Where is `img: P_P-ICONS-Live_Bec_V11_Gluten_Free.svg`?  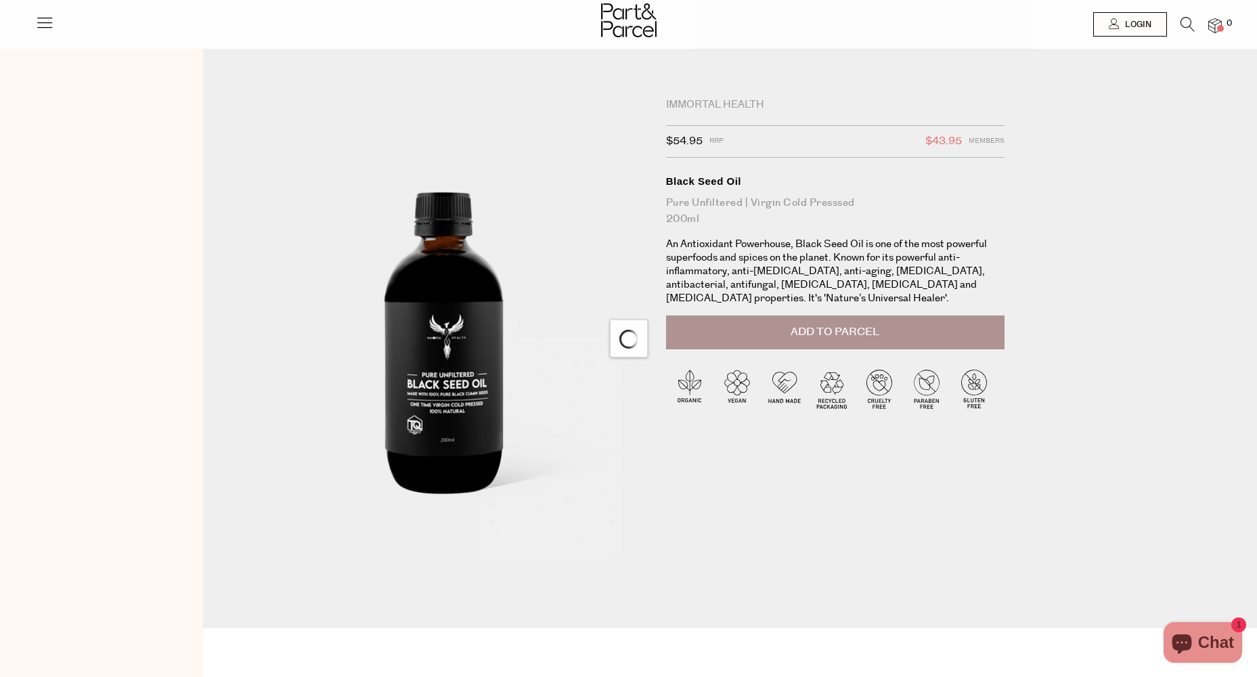
img: P_P-ICONS-Live_Bec_V11_Gluten_Free.svg is located at coordinates (974, 388).